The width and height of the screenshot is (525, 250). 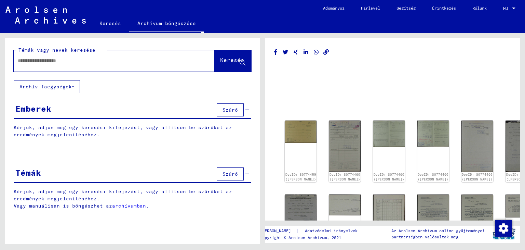 I want to click on img: yv_logo.png, so click(x=504, y=234).